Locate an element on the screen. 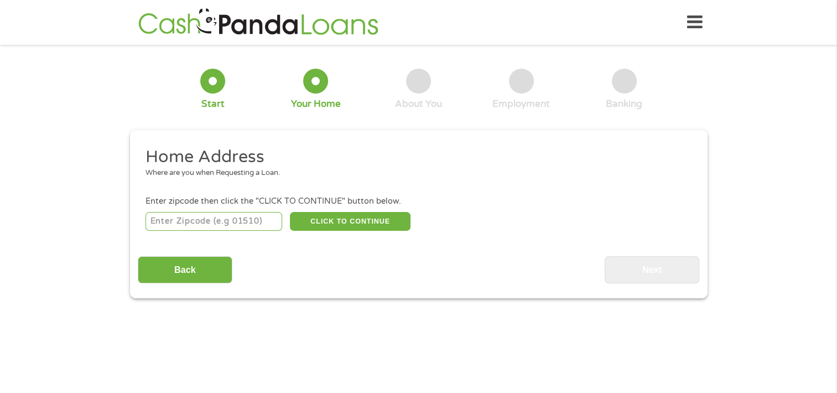 This screenshot has height=393, width=837. div: Your Home is located at coordinates (316, 104).